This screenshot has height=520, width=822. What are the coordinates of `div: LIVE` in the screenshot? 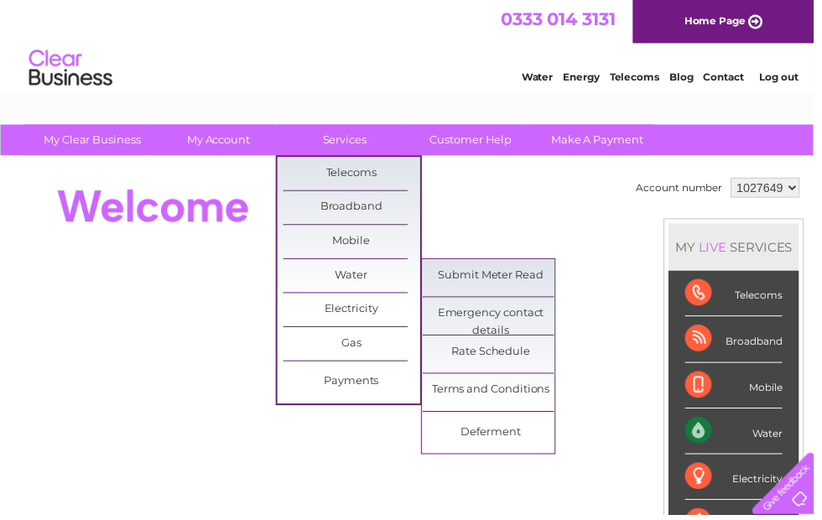 It's located at (720, 249).